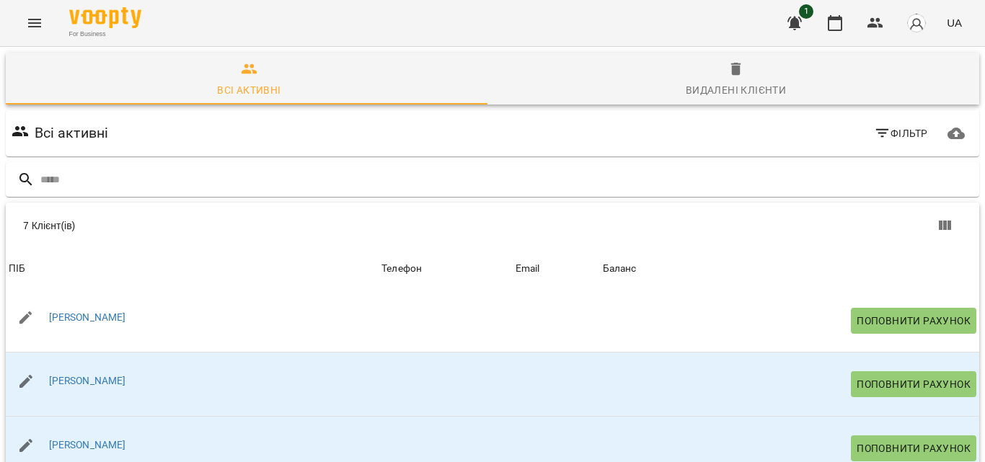 The width and height of the screenshot is (985, 462). What do you see at coordinates (944, 226) in the screenshot?
I see `button: Вигляд колонок` at bounding box center [944, 226].